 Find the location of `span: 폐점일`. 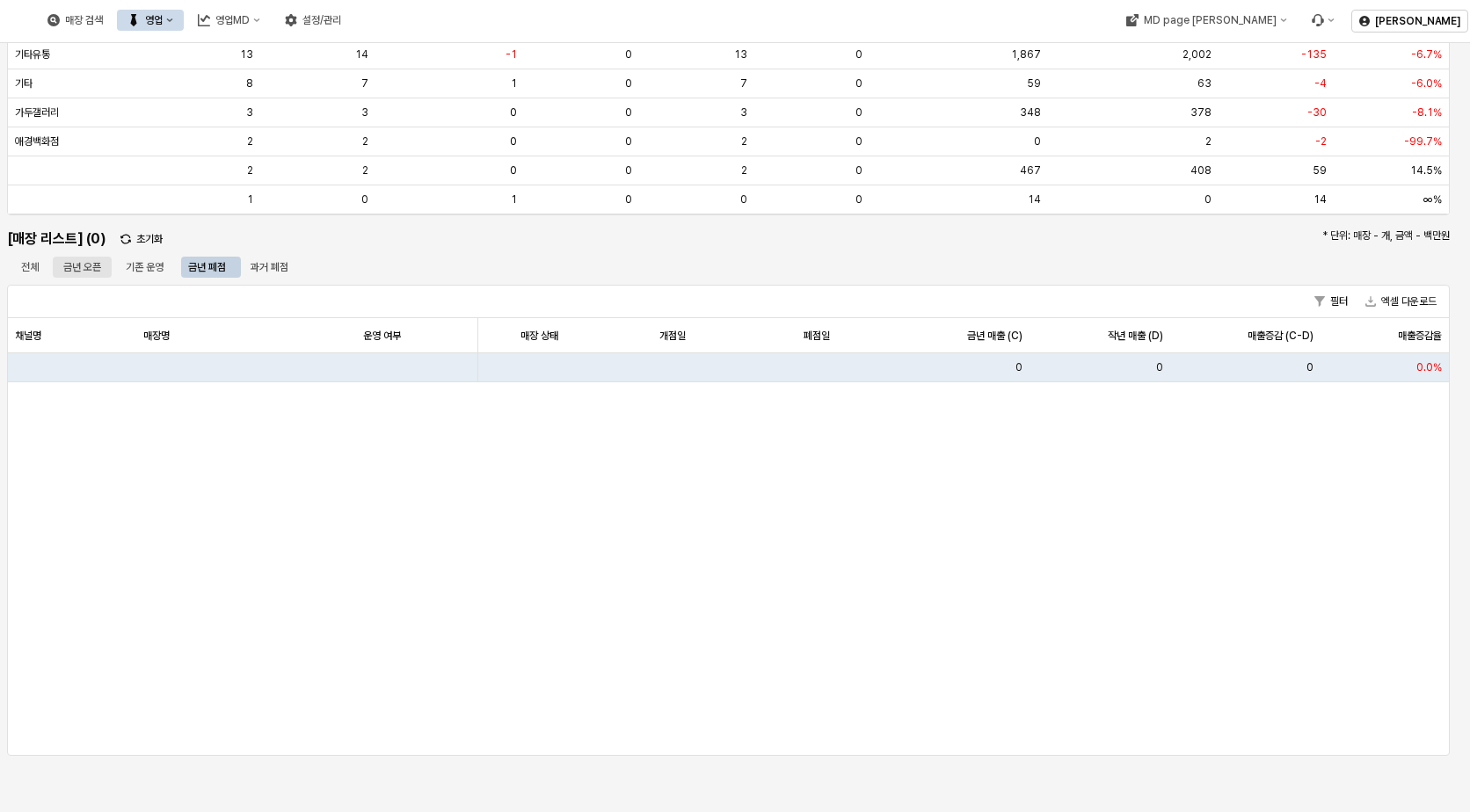

span: 폐점일 is located at coordinates (817, 336).